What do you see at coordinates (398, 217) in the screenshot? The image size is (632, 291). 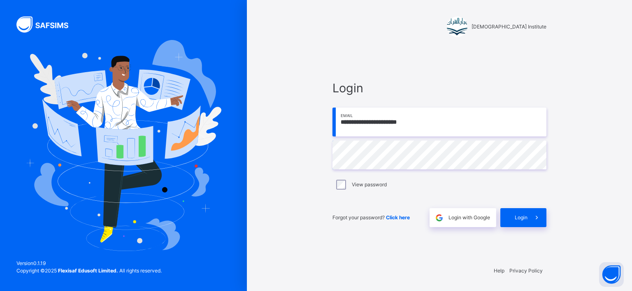 I see `span: Click here` at bounding box center [398, 217].